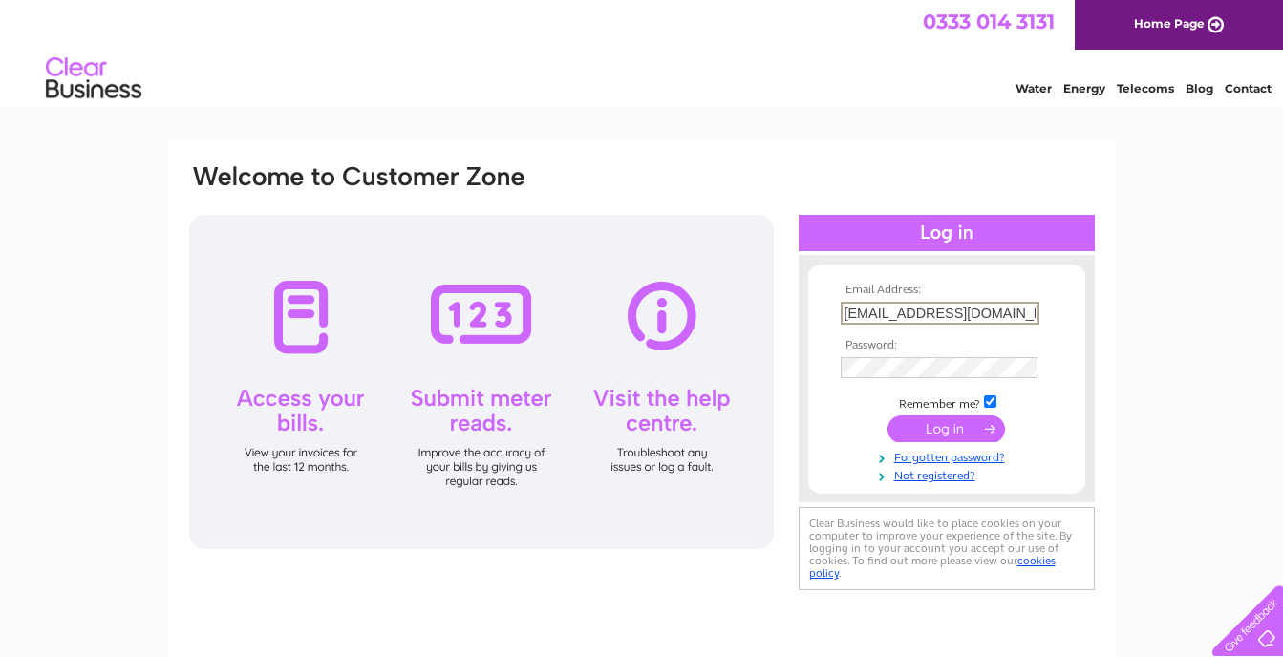  Describe the element at coordinates (947, 290) in the screenshot. I see `th: Email Address:` at that location.